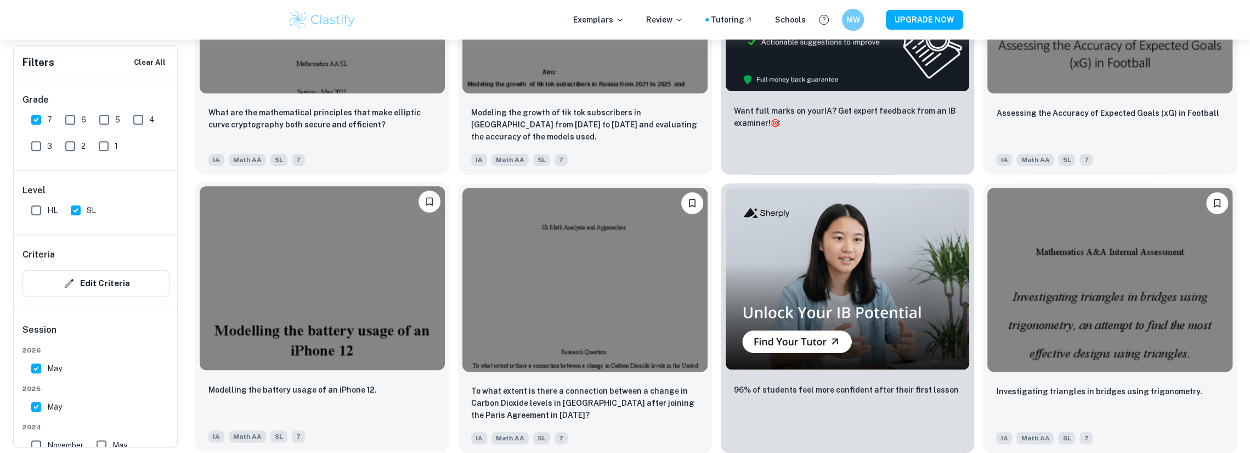 Image resolution: width=1250 pixels, height=453 pixels. Describe the element at coordinates (925, 20) in the screenshot. I see `button: UPGRADE NOW` at that location.